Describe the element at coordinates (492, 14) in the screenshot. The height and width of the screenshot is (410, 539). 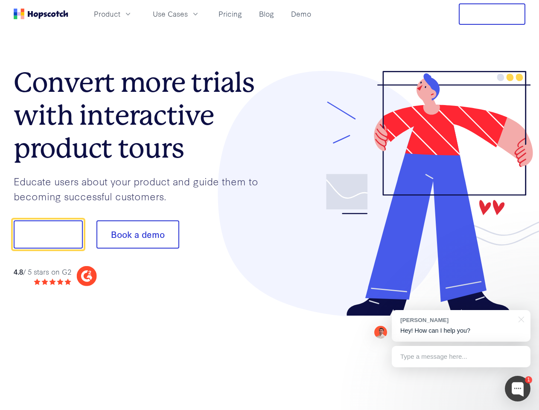
I see `button: Free Trial` at that location.